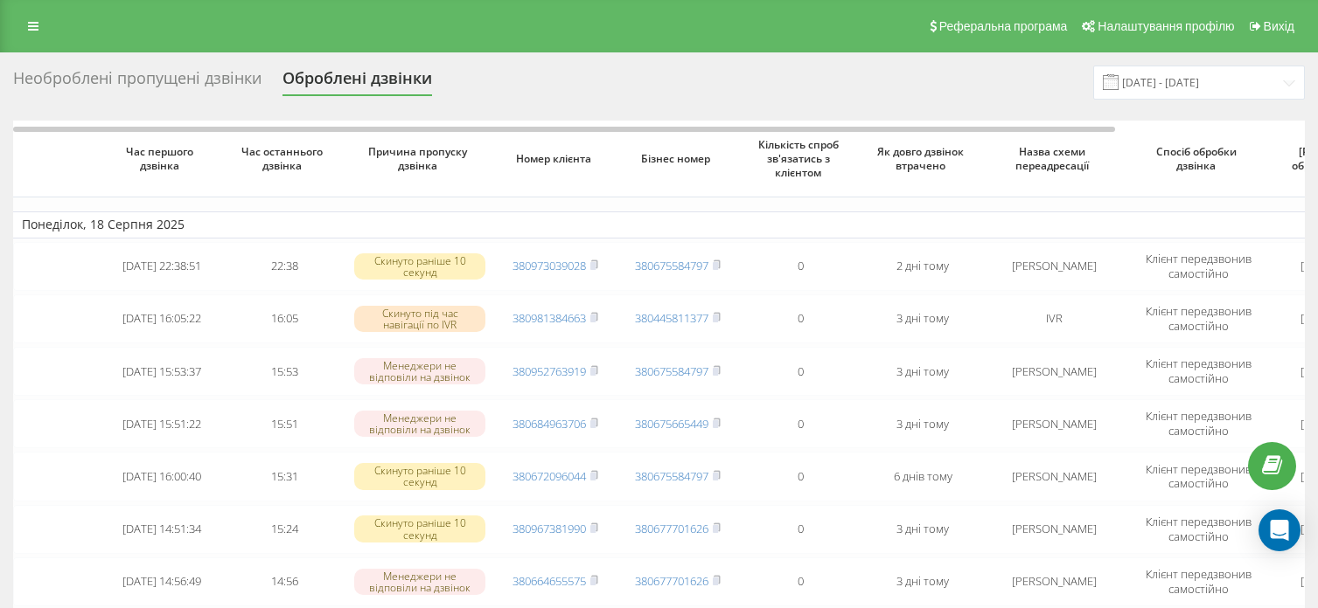 Image resolution: width=1318 pixels, height=608 pixels. I want to click on span: Налаштування профілю, so click(1165, 26).